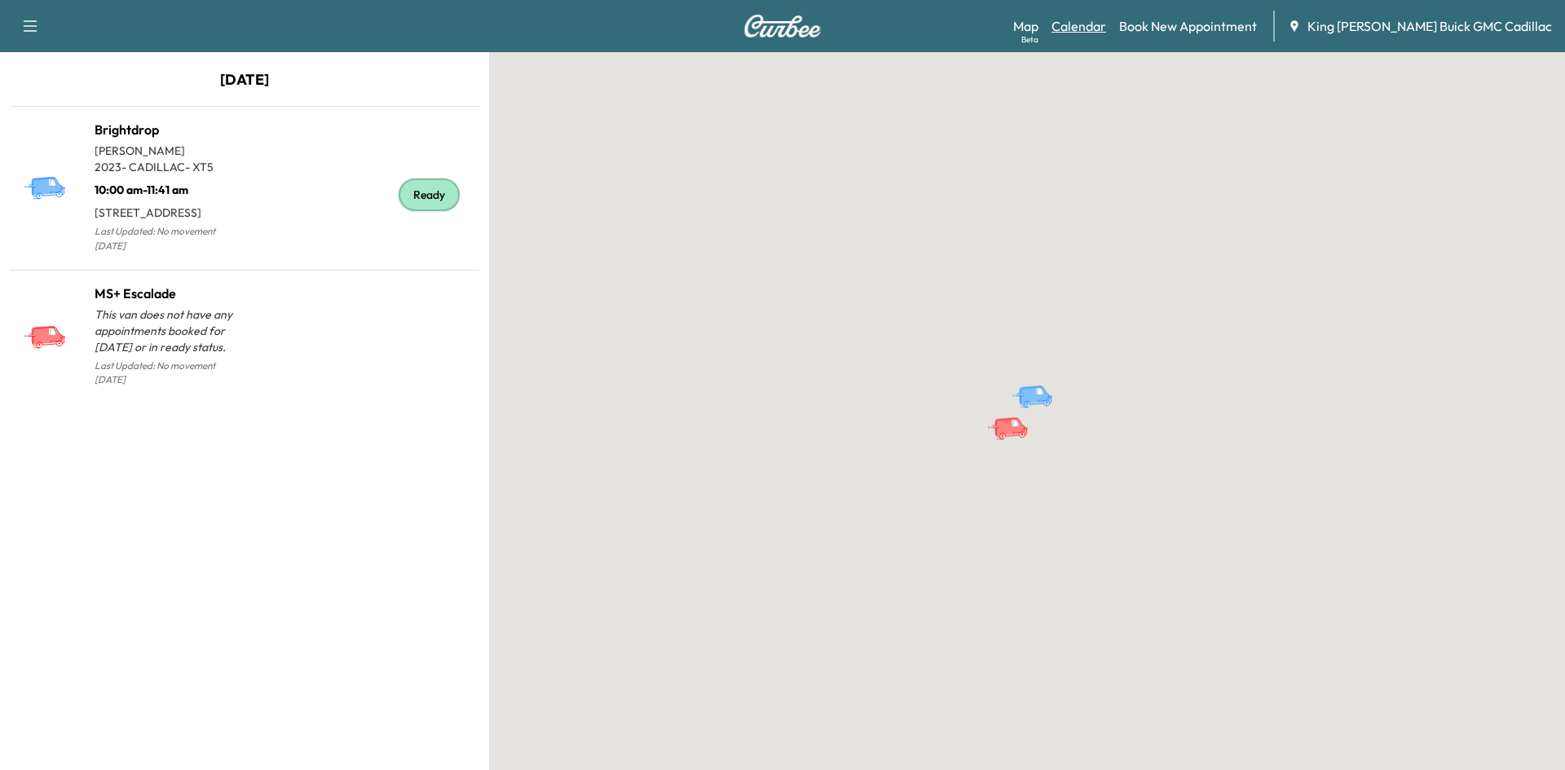 Image resolution: width=1565 pixels, height=770 pixels. I want to click on p: 2023 - CADILLAC - XT5, so click(170, 167).